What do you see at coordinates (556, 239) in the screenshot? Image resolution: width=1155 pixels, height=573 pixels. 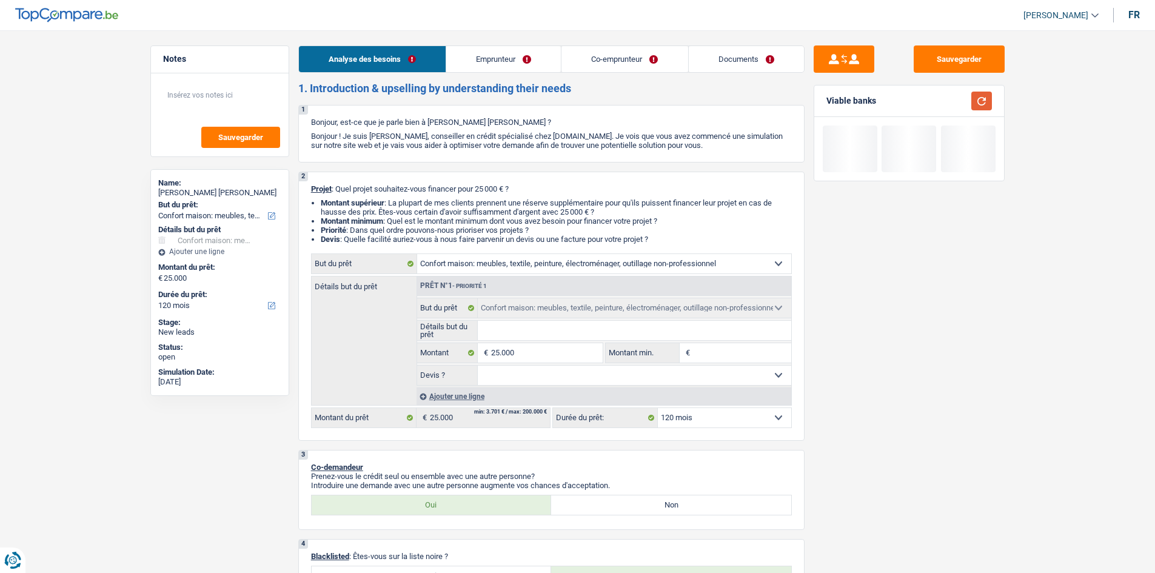 I see `li: : Quelle facilité auriez-vous à nous faire parvenir un devis ou une facture pour votre projet ?` at bounding box center [556, 239].